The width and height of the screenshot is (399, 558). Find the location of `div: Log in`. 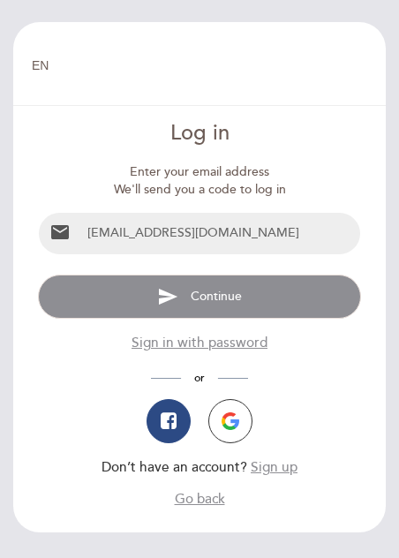

div: Log in is located at coordinates (200, 133).